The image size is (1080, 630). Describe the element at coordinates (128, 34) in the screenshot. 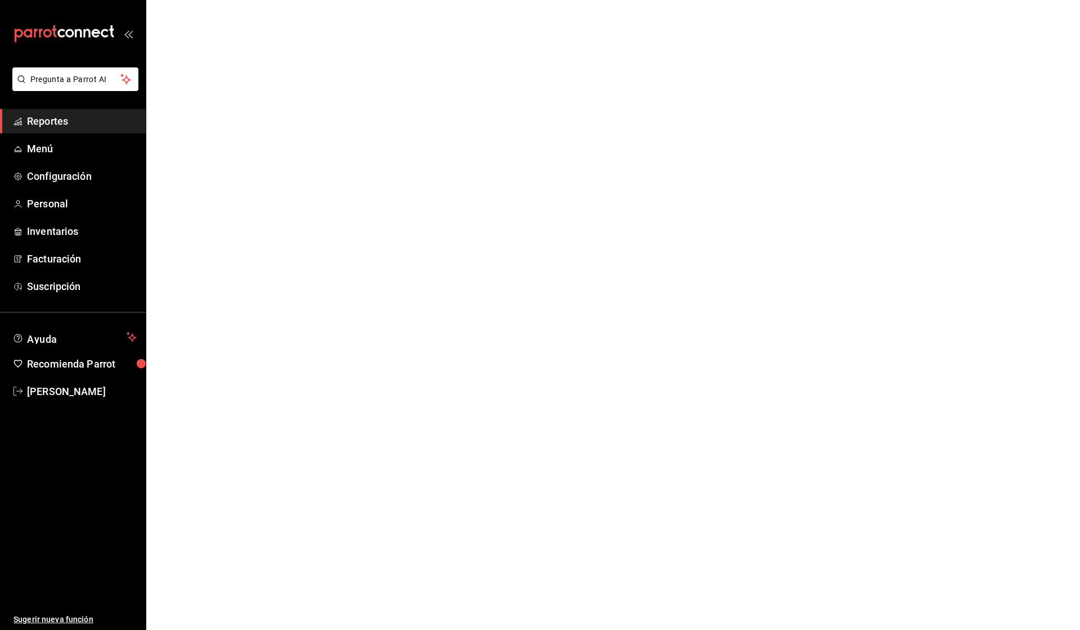

I see `button: open_drawer_menu` at that location.